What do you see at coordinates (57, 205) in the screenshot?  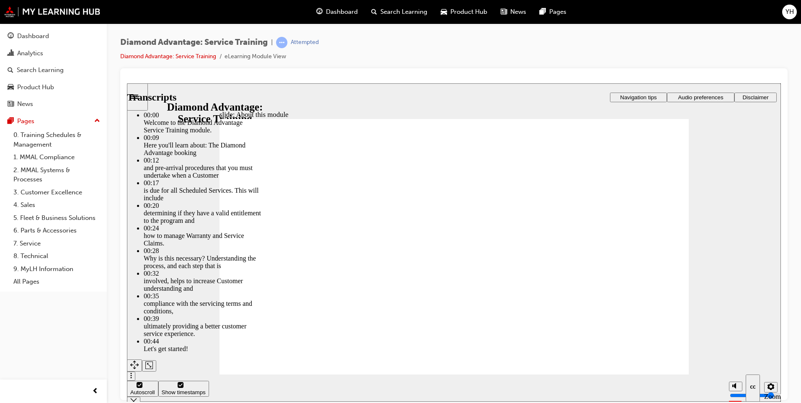 I see `a: 4. Sales` at bounding box center [57, 205].